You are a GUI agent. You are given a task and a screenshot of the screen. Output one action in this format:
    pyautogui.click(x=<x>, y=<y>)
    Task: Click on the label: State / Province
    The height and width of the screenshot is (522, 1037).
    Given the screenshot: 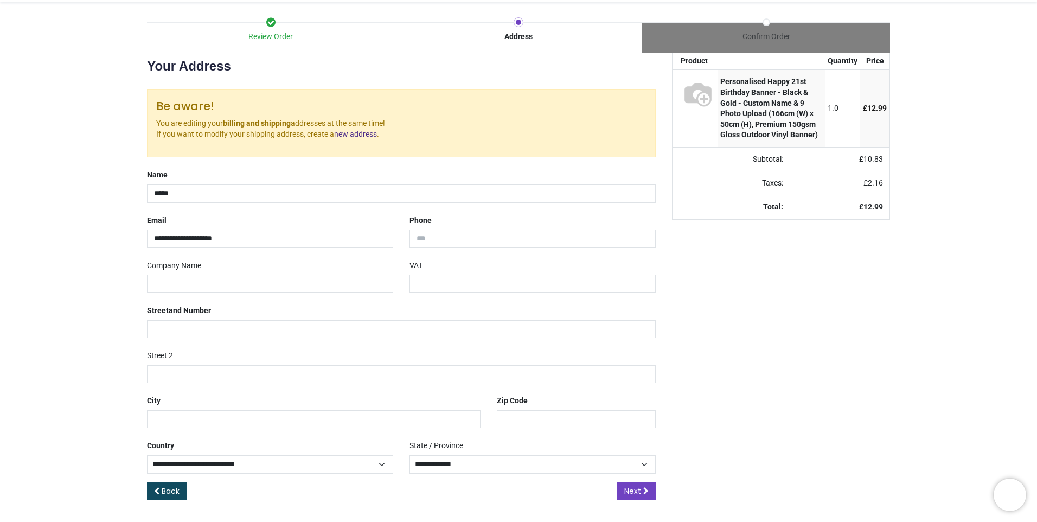 What is the action you would take?
    pyautogui.click(x=436, y=446)
    